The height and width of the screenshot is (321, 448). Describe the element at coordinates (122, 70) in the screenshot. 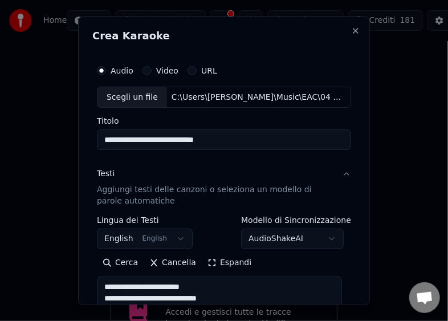

I see `label: Audio` at that location.